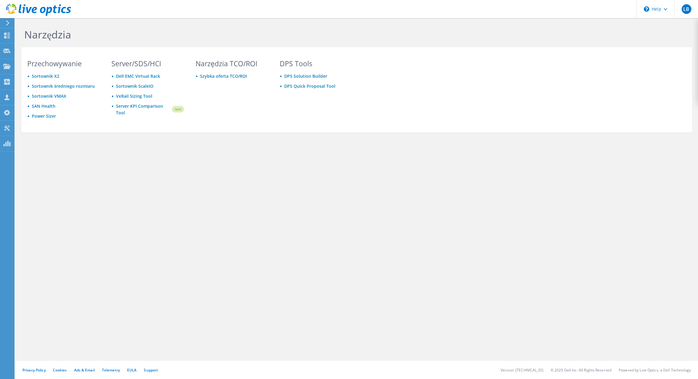 The width and height of the screenshot is (698, 379). Describe the element at coordinates (686, 9) in the screenshot. I see `span: LB` at that location.